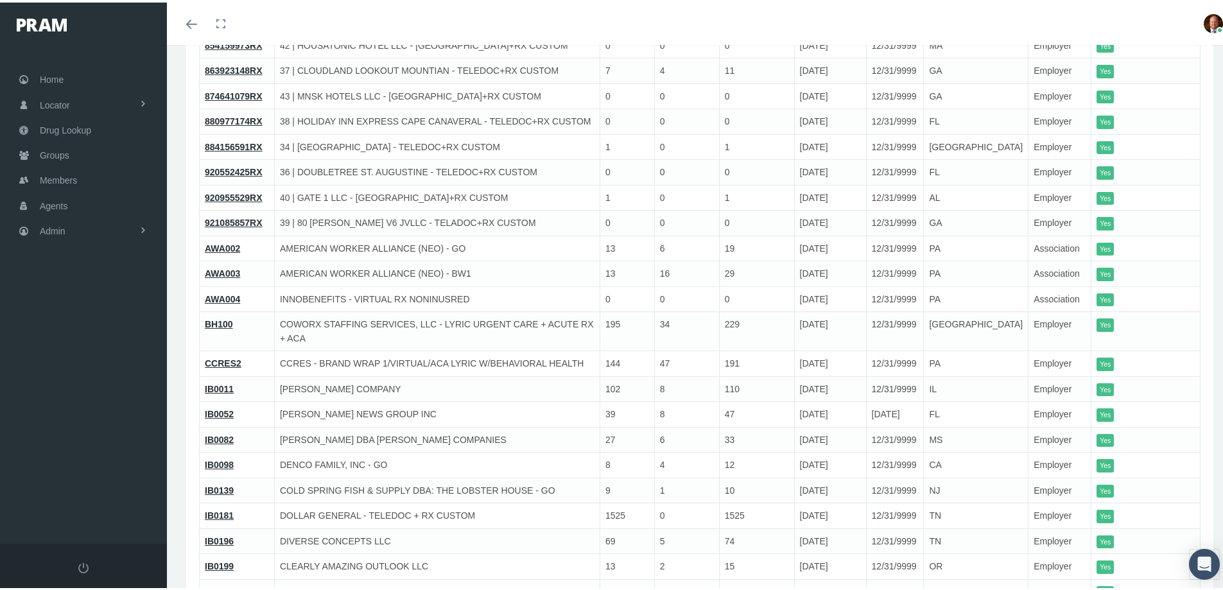 Image resolution: width=1223 pixels, height=590 pixels. I want to click on td: GA, so click(975, 94).